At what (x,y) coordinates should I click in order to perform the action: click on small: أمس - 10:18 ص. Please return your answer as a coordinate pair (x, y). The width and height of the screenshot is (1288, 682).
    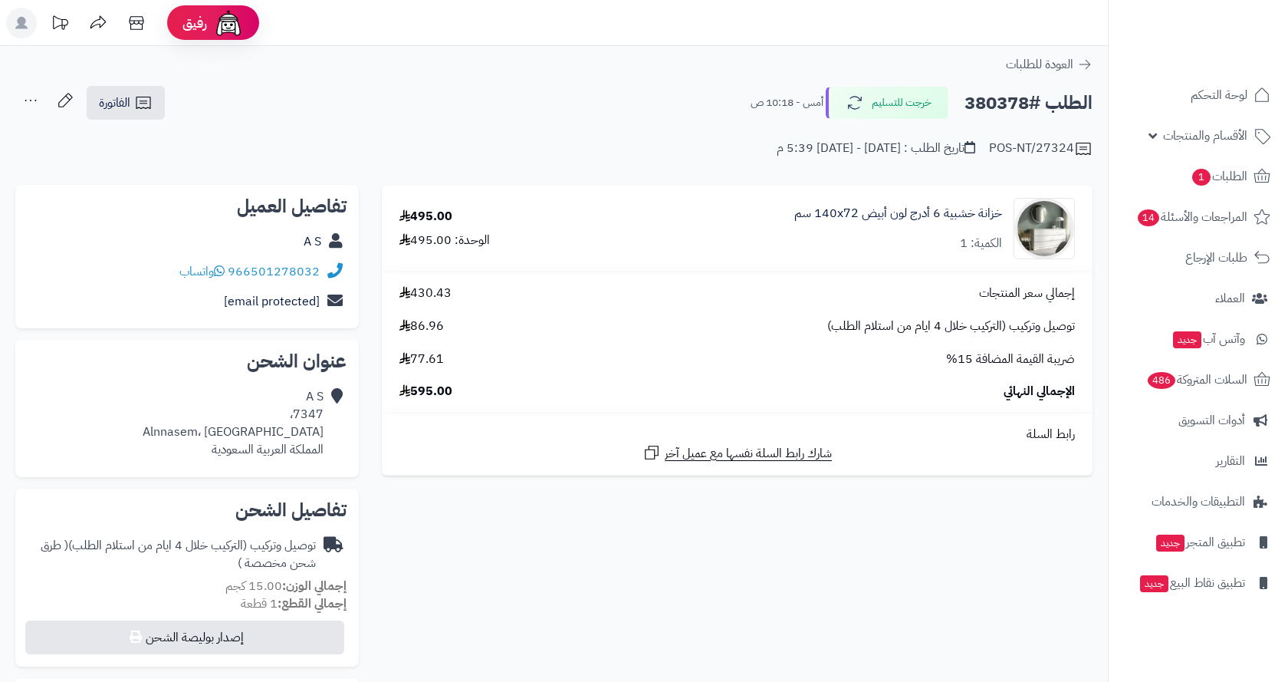
    Looking at the image, I should click on (787, 103).